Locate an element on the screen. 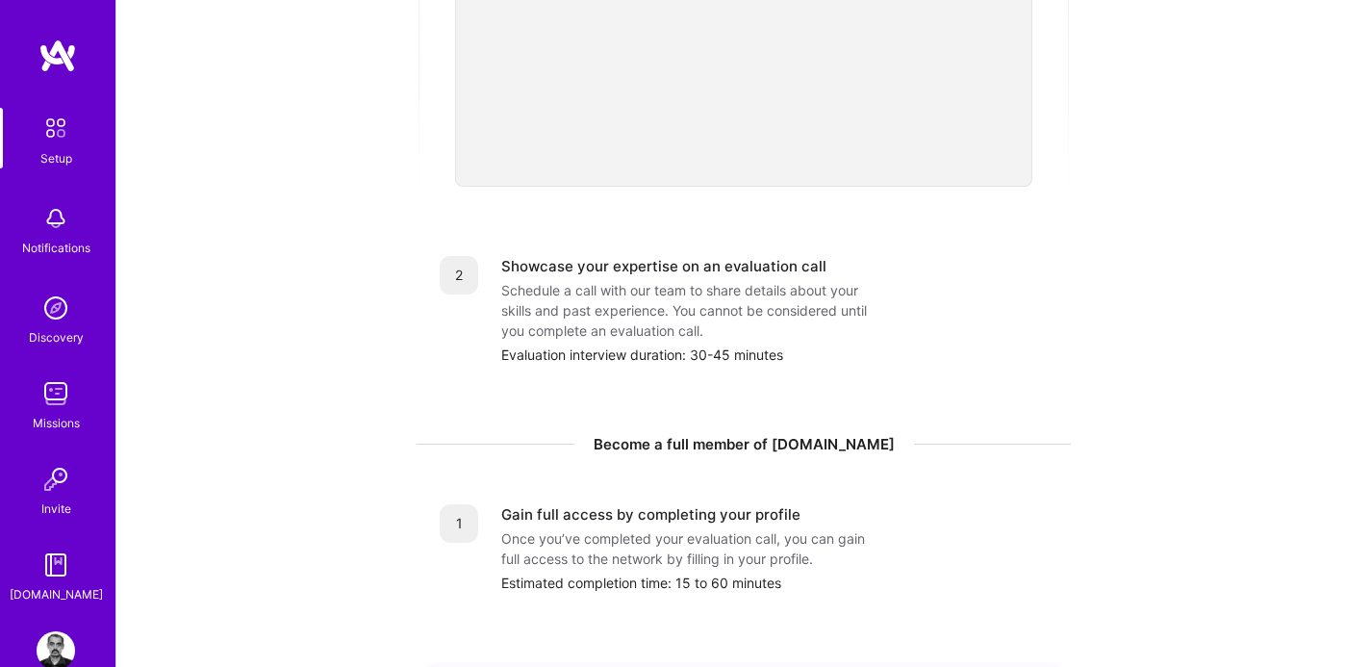 The width and height of the screenshot is (1371, 667). div: Discovery is located at coordinates (56, 337).